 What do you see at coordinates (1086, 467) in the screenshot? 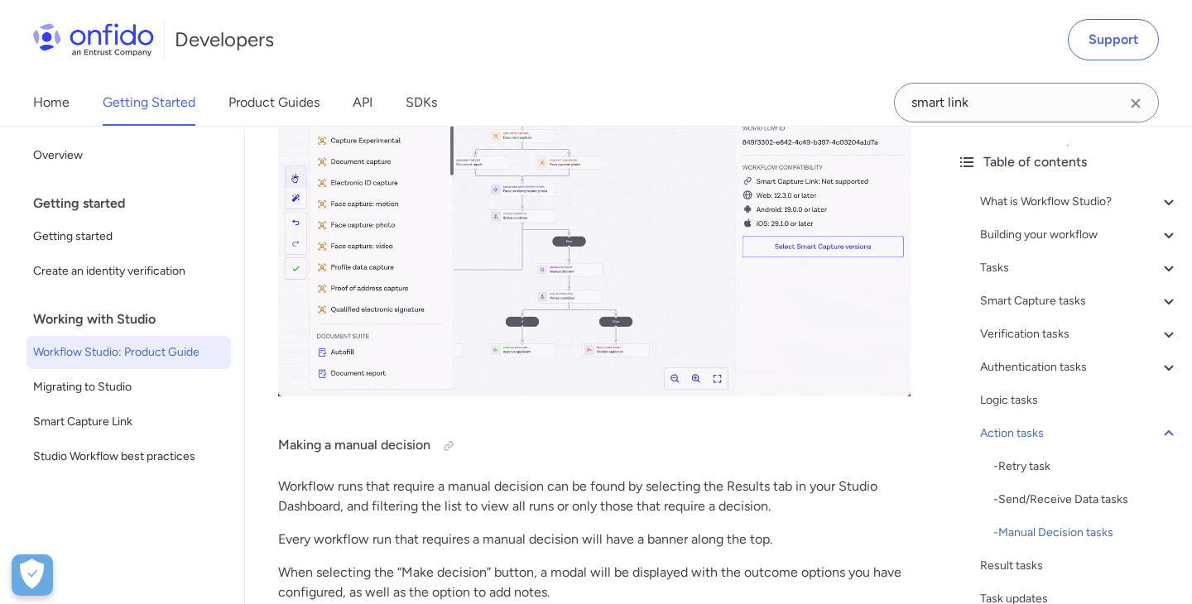
I see `div: - Retry task` at bounding box center [1086, 467].